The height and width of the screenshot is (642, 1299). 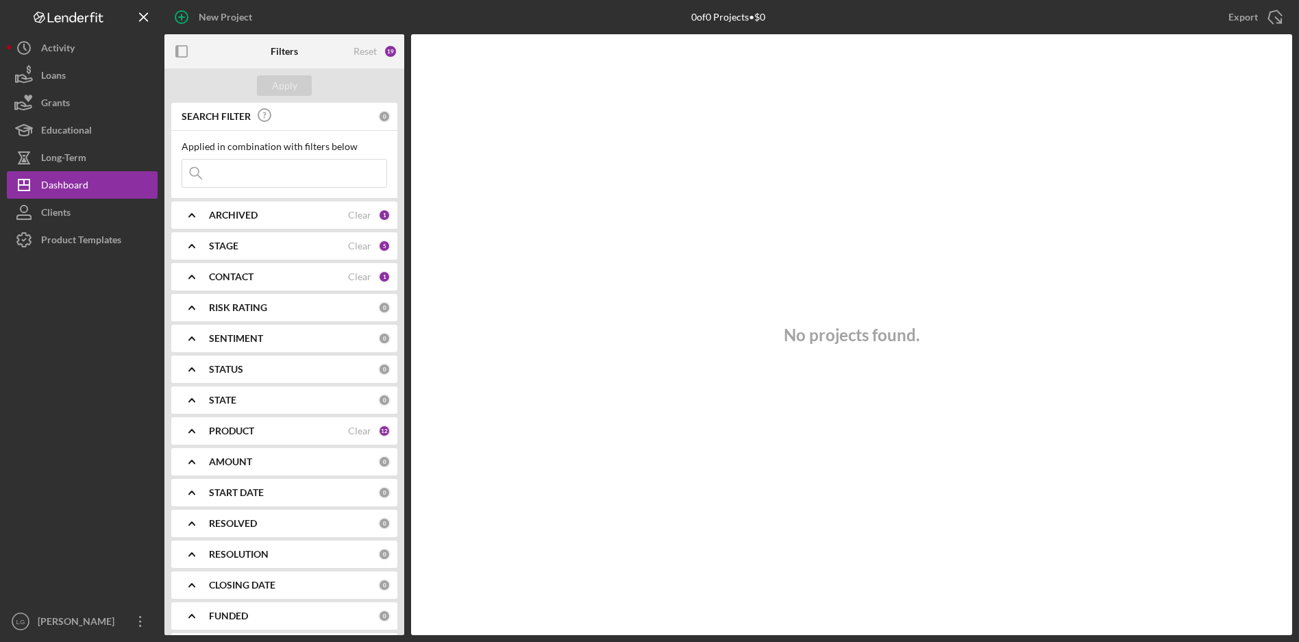 What do you see at coordinates (55, 214) in the screenshot?
I see `div: Clients` at bounding box center [55, 214].